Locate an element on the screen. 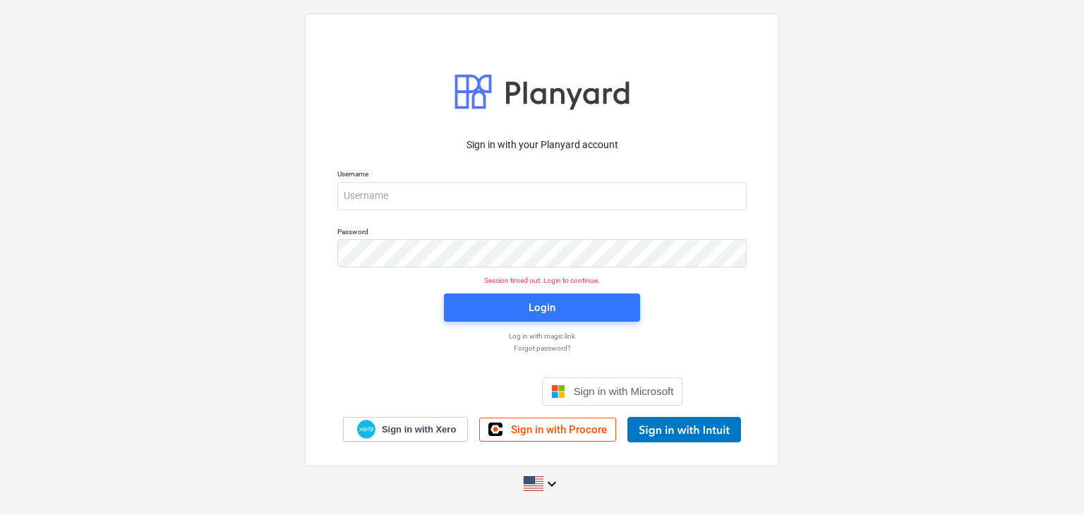 The image size is (1084, 515). button: Login is located at coordinates (542, 308).